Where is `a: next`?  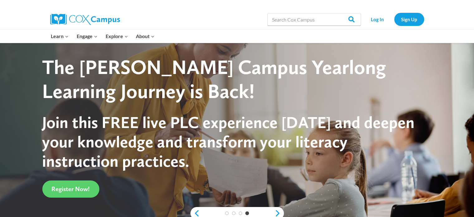
a: next is located at coordinates (279, 213).